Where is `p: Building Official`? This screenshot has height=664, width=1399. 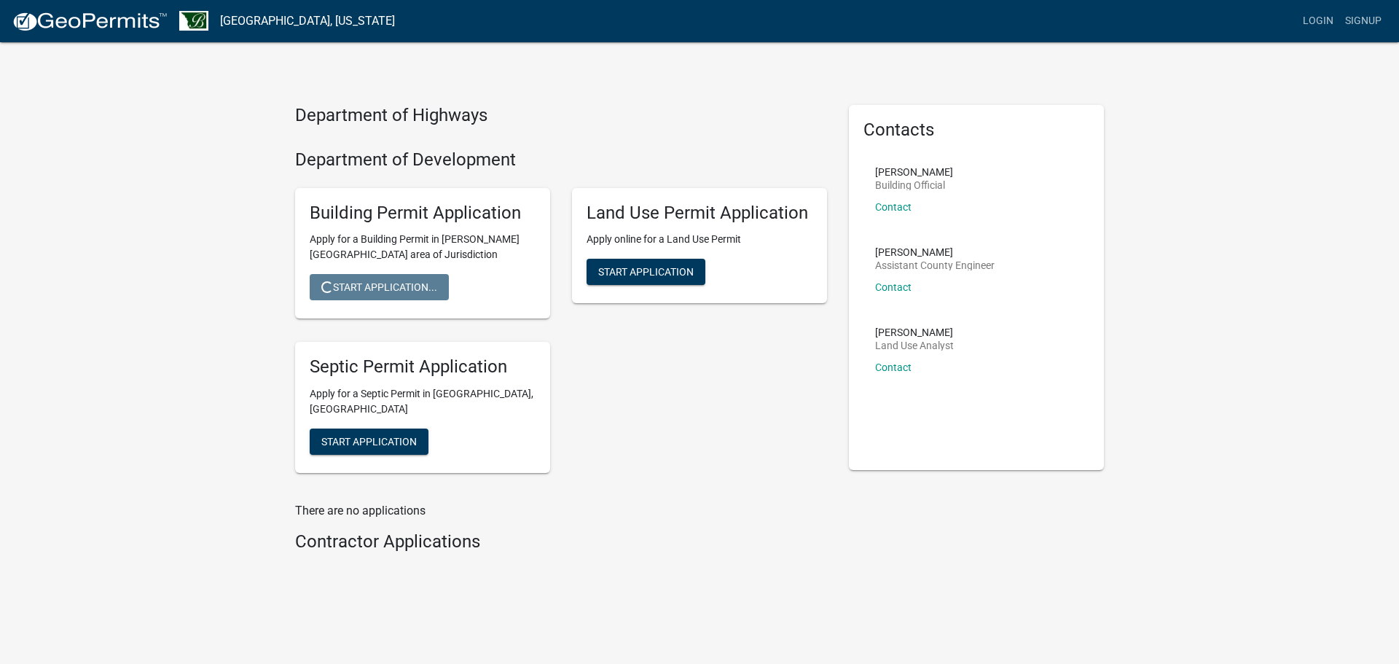
p: Building Official is located at coordinates (914, 185).